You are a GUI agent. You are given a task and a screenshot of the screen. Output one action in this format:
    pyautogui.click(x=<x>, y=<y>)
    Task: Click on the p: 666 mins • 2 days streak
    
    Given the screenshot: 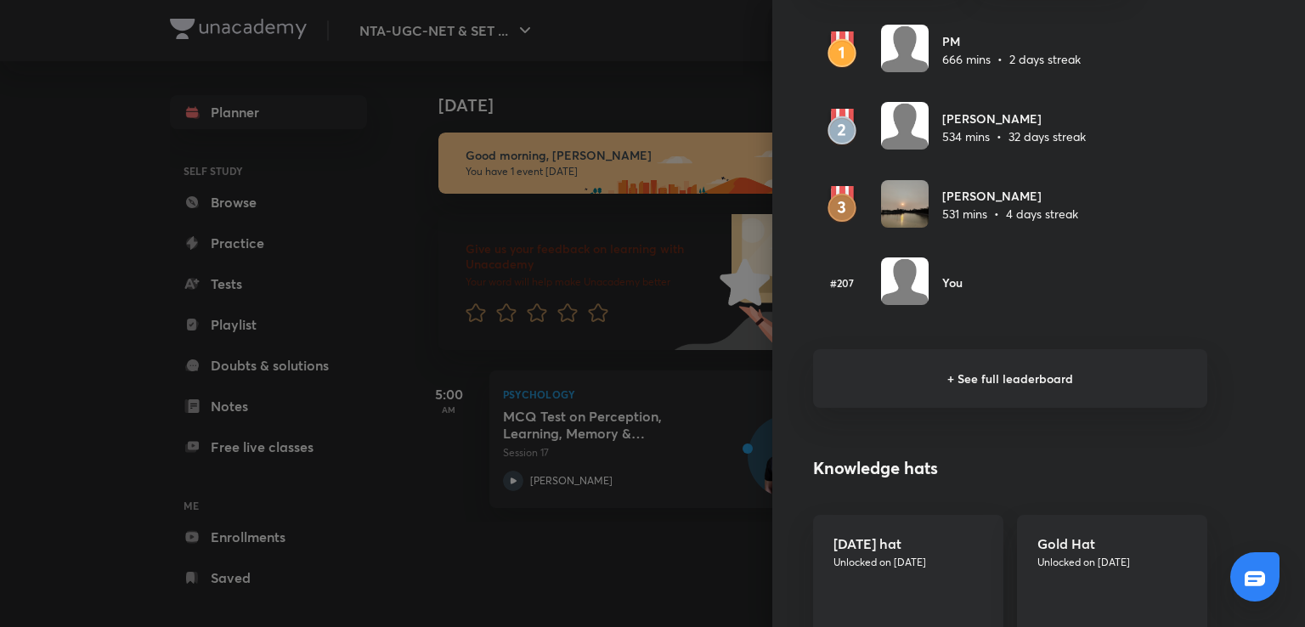 What is the action you would take?
    pyautogui.click(x=1011, y=59)
    